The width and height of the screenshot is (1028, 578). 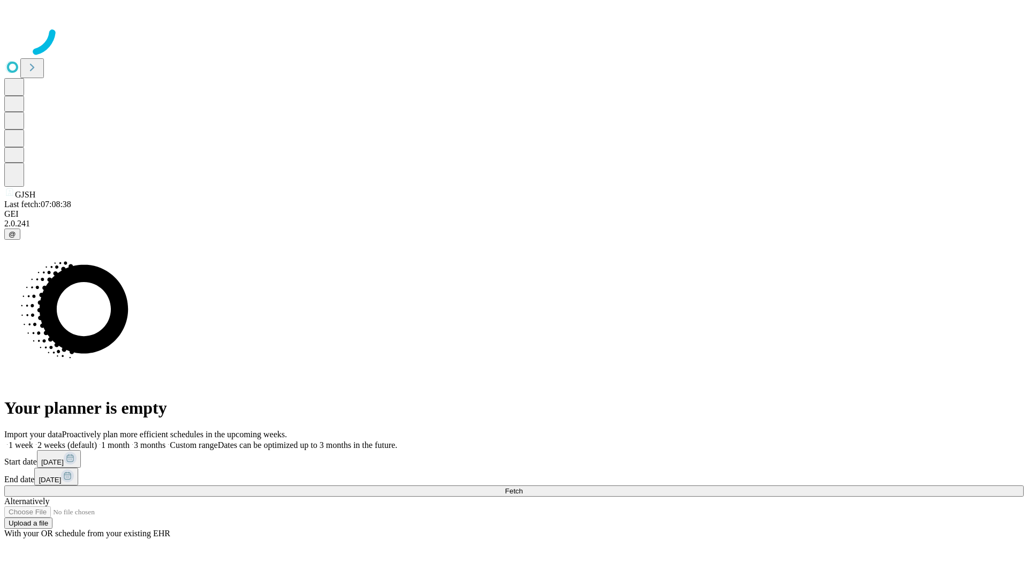 I want to click on span: Import your data, so click(x=33, y=434).